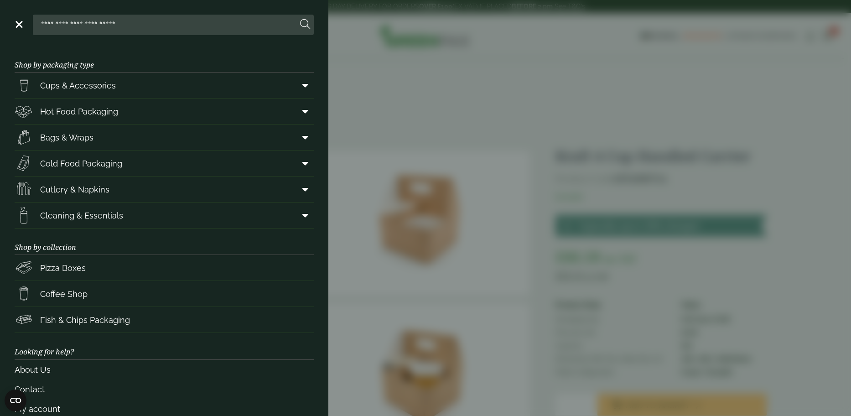 The height and width of the screenshot is (416, 851). I want to click on a: Hot Food Packaging, so click(164, 111).